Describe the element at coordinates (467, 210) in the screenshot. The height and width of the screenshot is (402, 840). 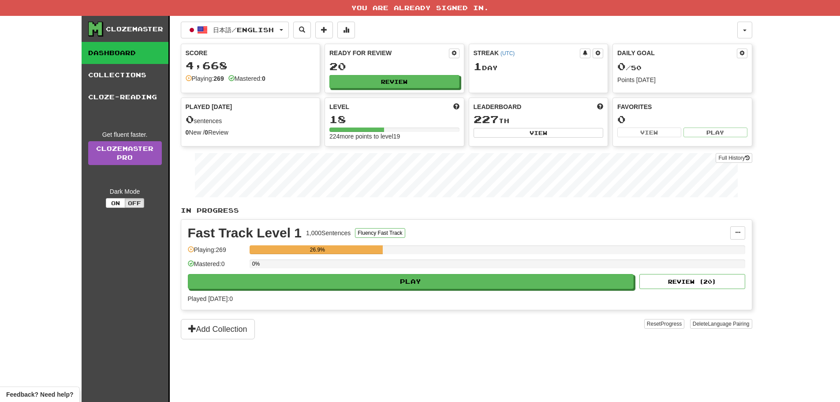
I see `p: In Progress` at that location.